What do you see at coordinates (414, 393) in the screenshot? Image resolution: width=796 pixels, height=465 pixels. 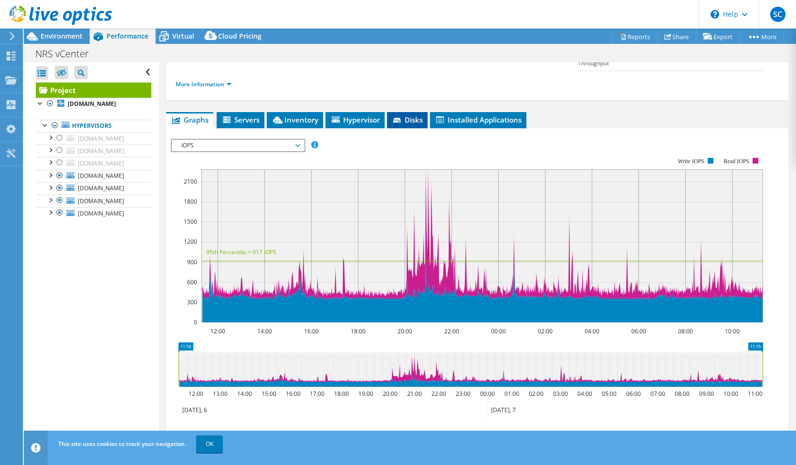 I see `text: 21:00` at bounding box center [414, 393].